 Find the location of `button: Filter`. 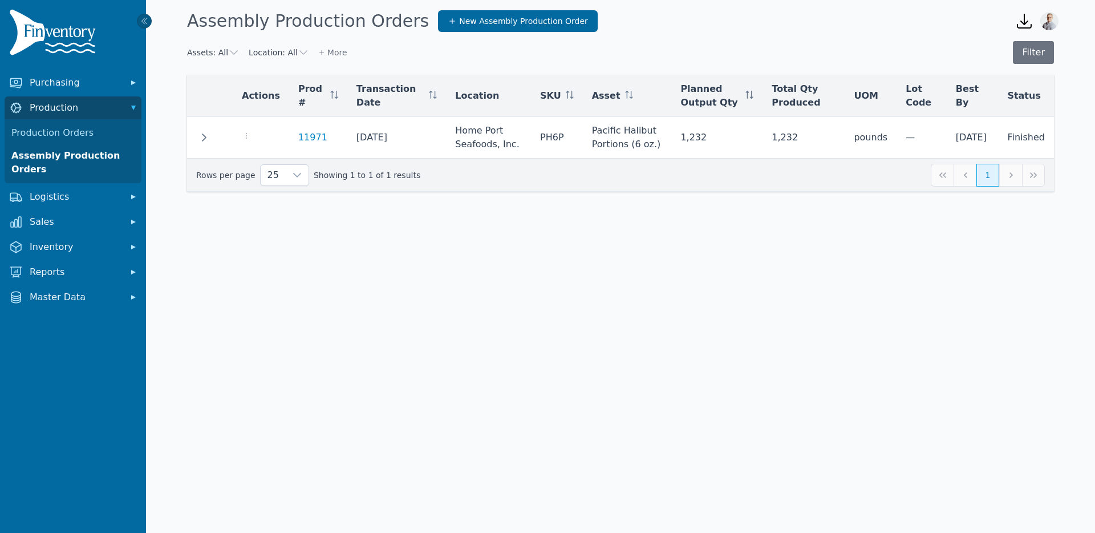

button: Filter is located at coordinates (1033, 52).